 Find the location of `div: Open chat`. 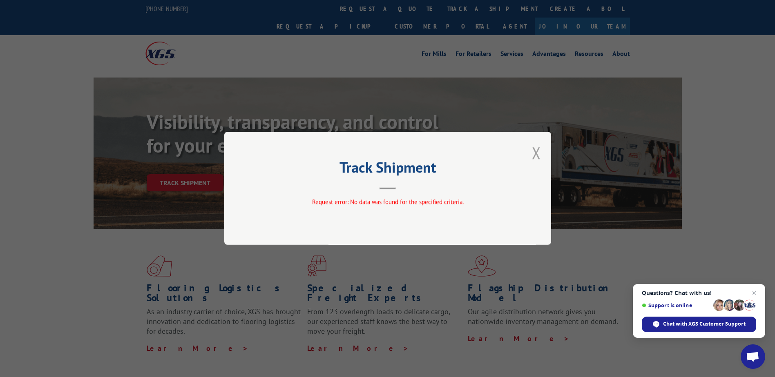

div: Open chat is located at coordinates (753, 357).